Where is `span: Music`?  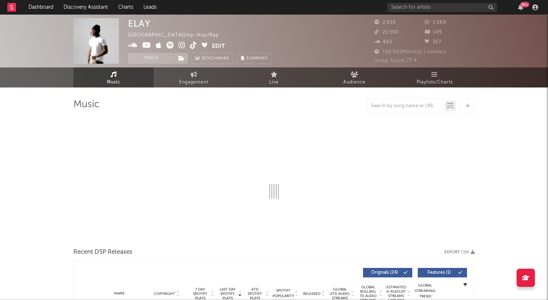 span: Music is located at coordinates (113, 82).